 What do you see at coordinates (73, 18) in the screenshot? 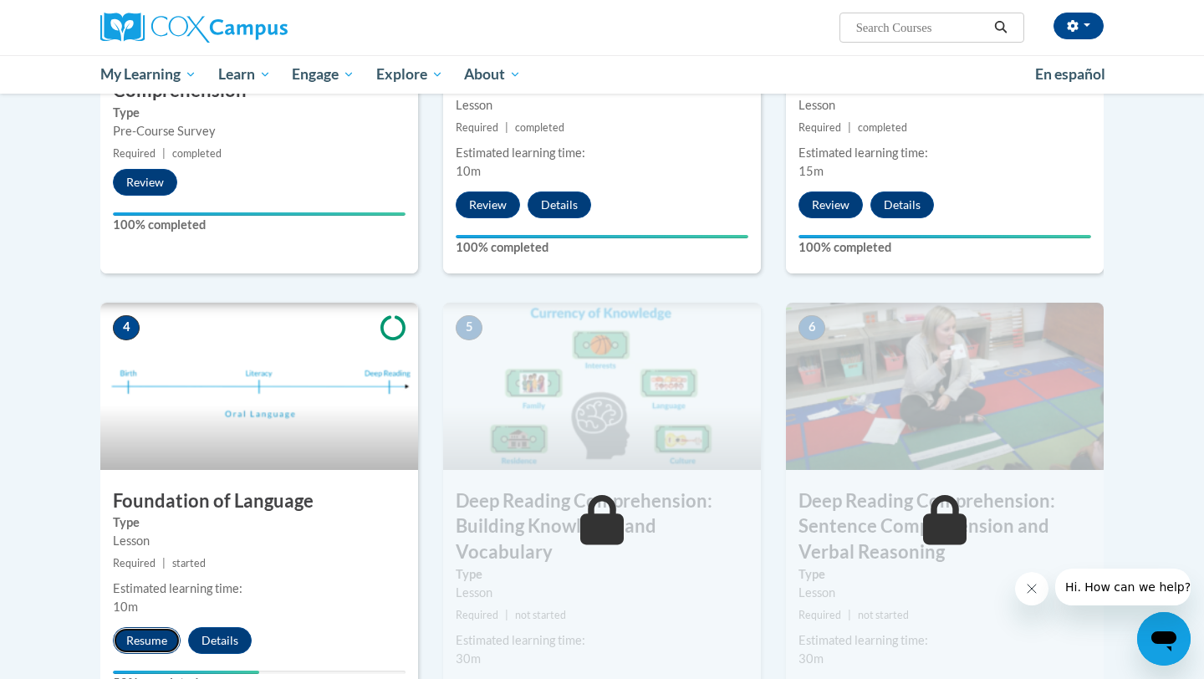
I see `span: Hi. How can we help?` at bounding box center [73, 18].